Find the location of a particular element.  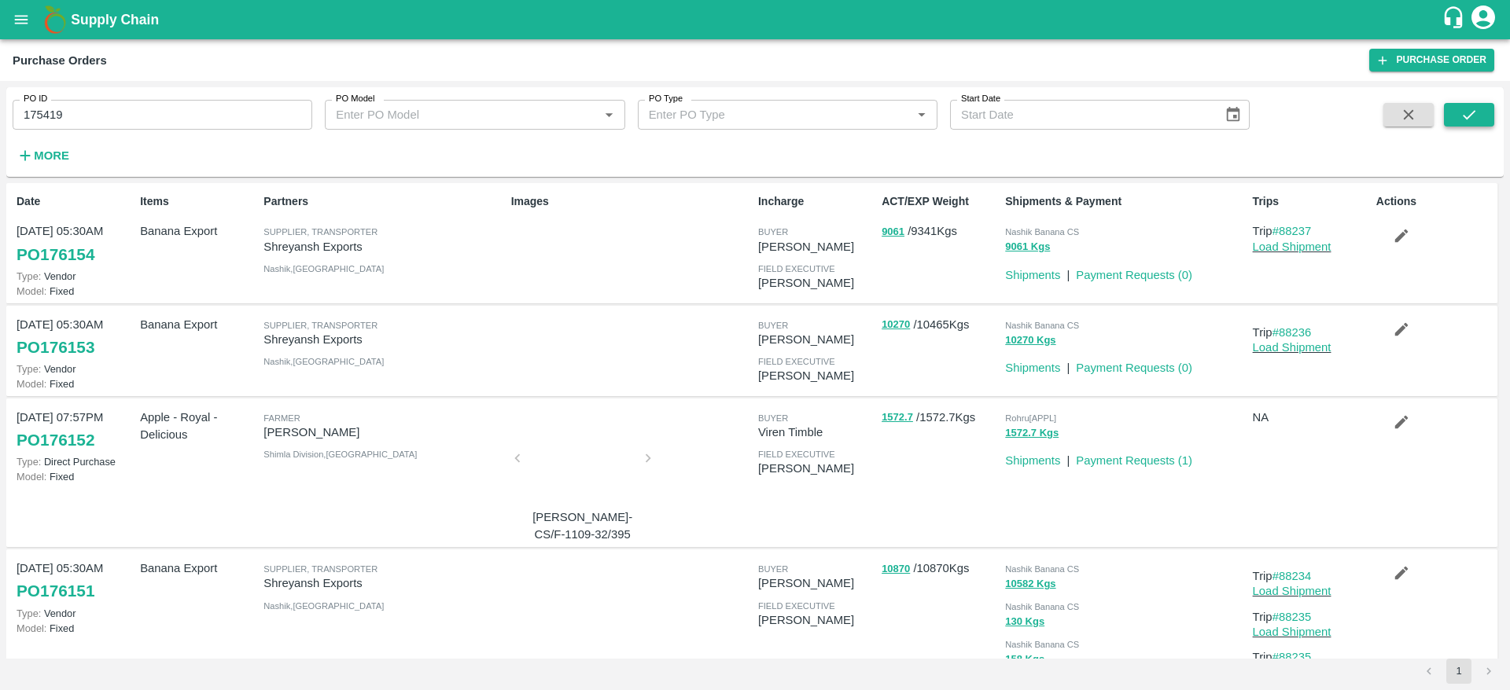

a: Payment Requests (1) is located at coordinates (1134, 461).